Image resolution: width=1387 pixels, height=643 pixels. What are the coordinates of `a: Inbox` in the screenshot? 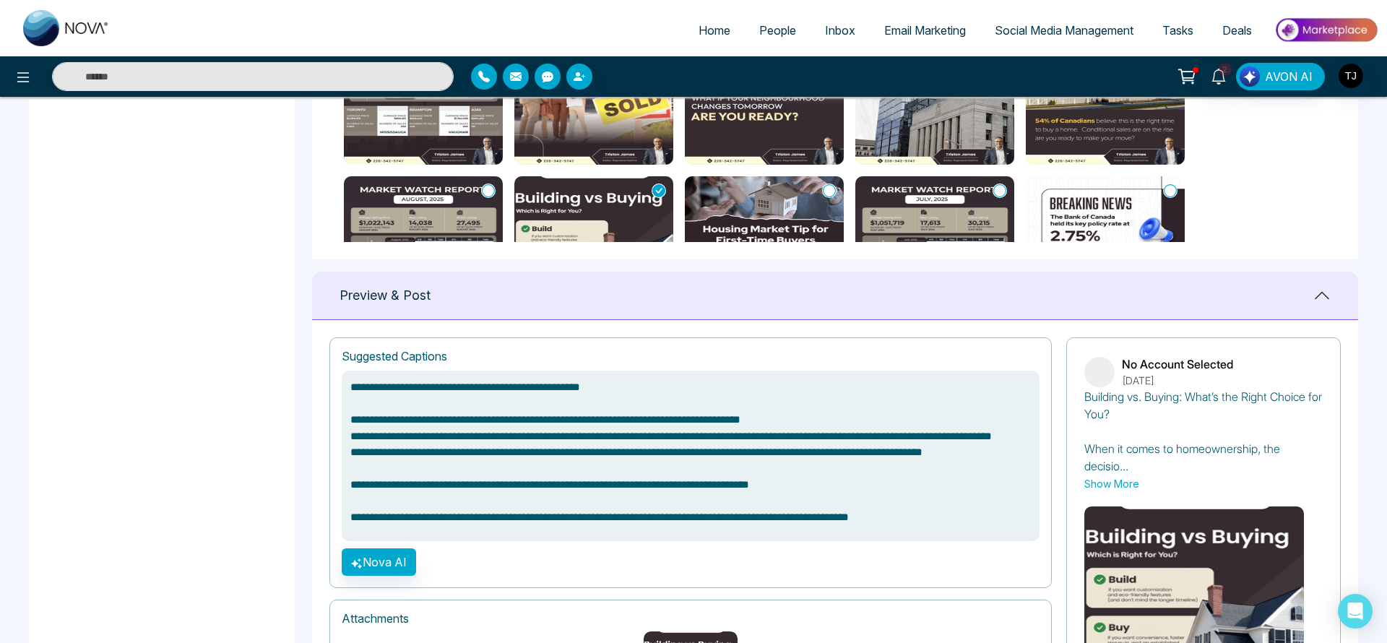 It's located at (840, 30).